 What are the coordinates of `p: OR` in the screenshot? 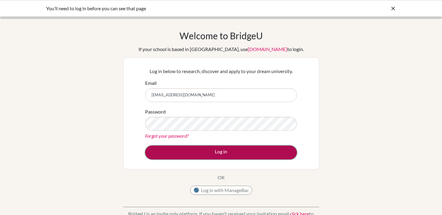 It's located at (221, 177).